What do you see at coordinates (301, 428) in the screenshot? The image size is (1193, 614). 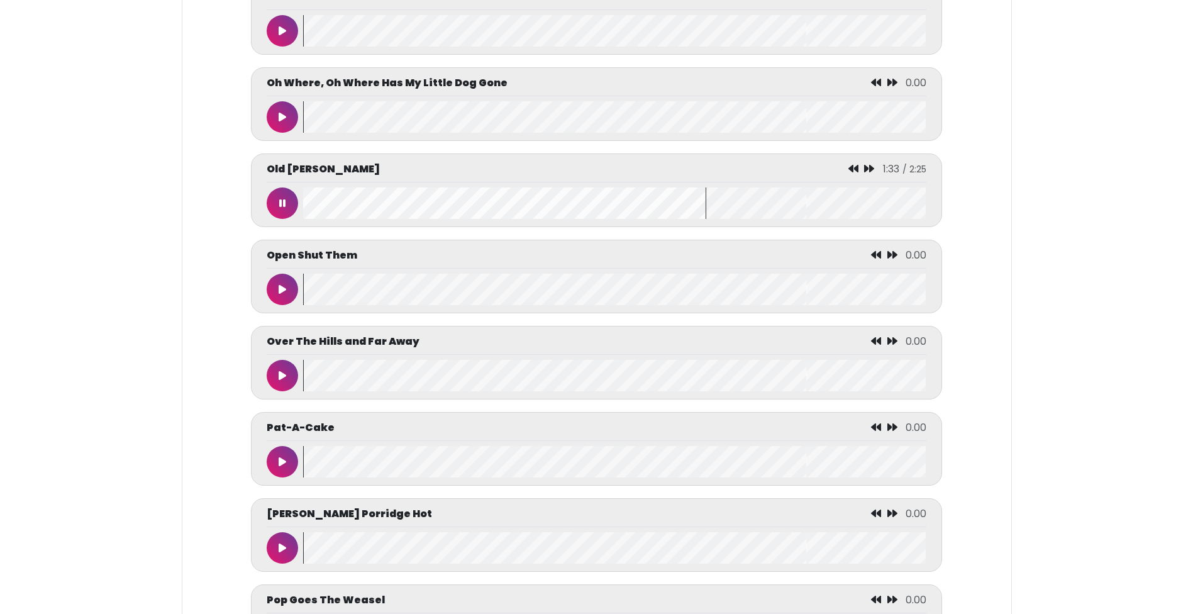 I see `p: Pat-A-Cake` at bounding box center [301, 428].